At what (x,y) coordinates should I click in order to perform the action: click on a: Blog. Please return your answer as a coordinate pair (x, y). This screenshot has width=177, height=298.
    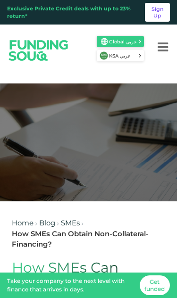
    Looking at the image, I should click on (47, 222).